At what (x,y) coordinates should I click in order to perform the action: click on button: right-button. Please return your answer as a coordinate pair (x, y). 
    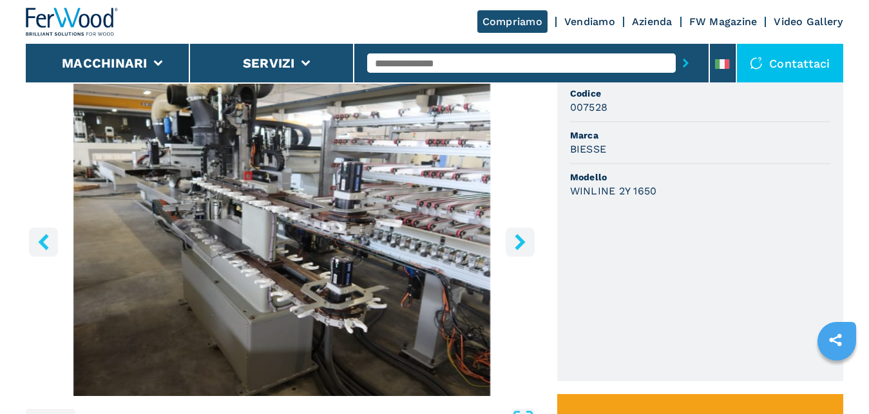
    Looking at the image, I should click on (520, 241).